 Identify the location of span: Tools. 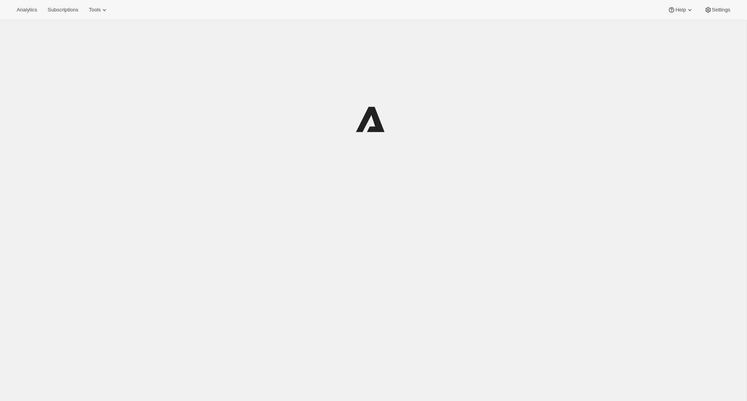
(95, 10).